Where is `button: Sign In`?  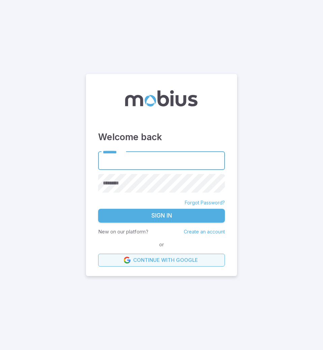 button: Sign In is located at coordinates (162, 216).